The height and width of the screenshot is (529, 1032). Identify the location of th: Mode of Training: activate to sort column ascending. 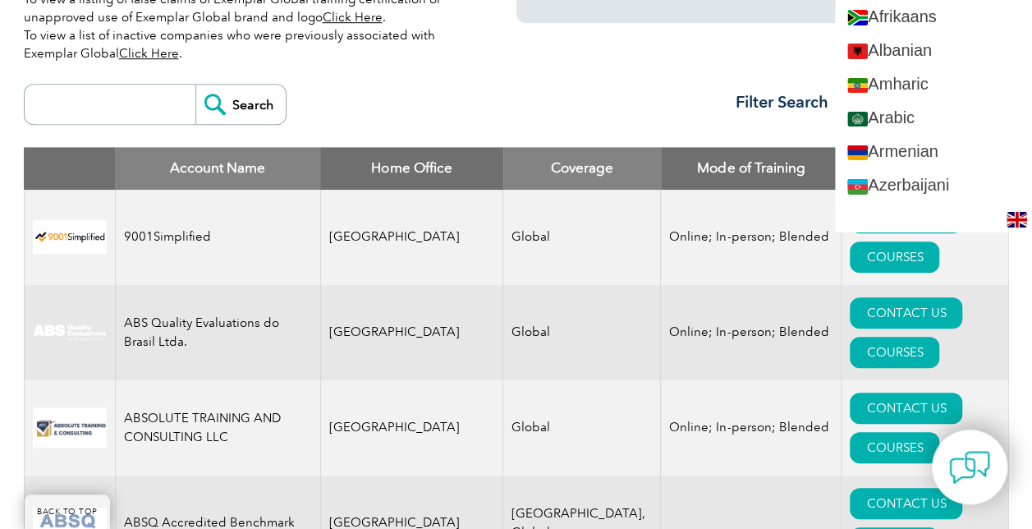
(751, 168).